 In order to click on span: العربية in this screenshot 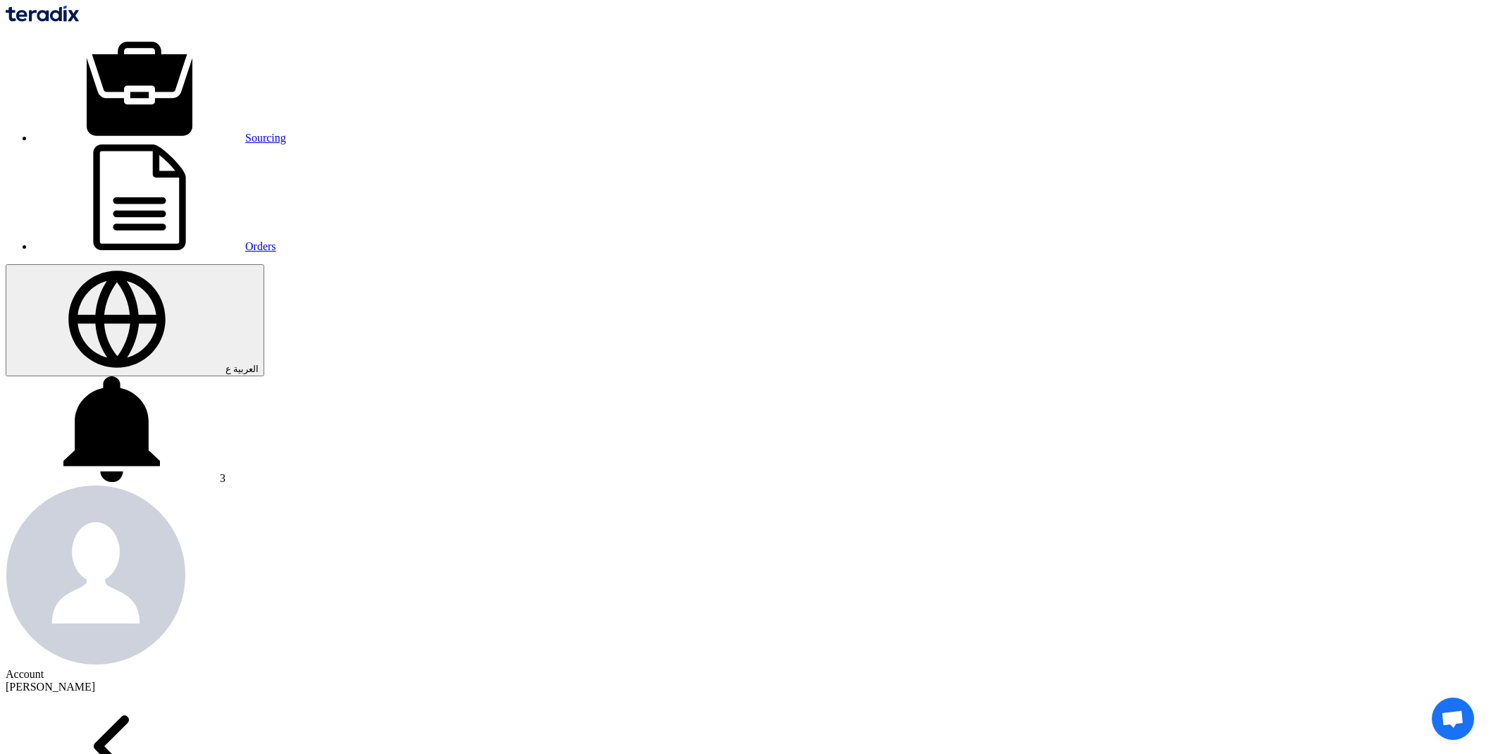, I will do `click(246, 369)`.